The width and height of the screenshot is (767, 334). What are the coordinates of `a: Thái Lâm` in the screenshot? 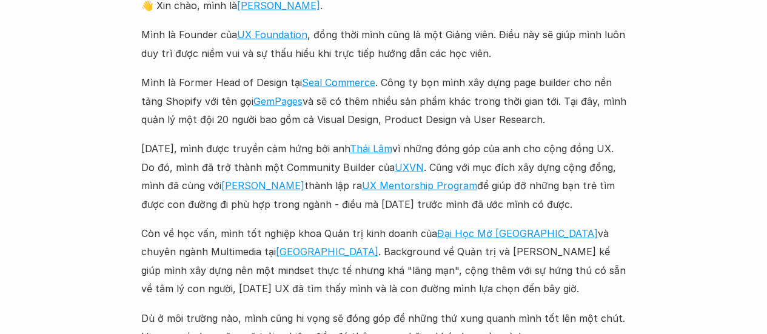 It's located at (371, 149).